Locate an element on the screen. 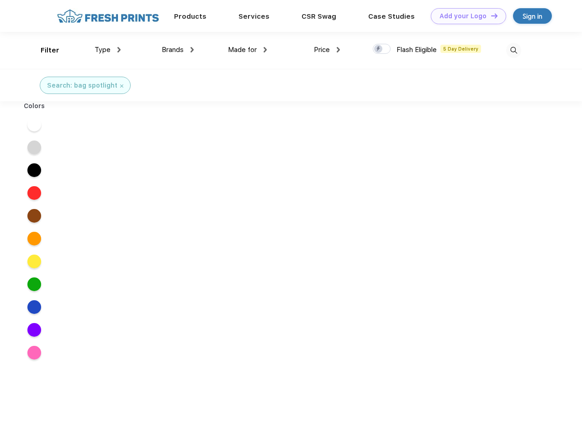 The height and width of the screenshot is (438, 582). span: Made for is located at coordinates (242, 50).